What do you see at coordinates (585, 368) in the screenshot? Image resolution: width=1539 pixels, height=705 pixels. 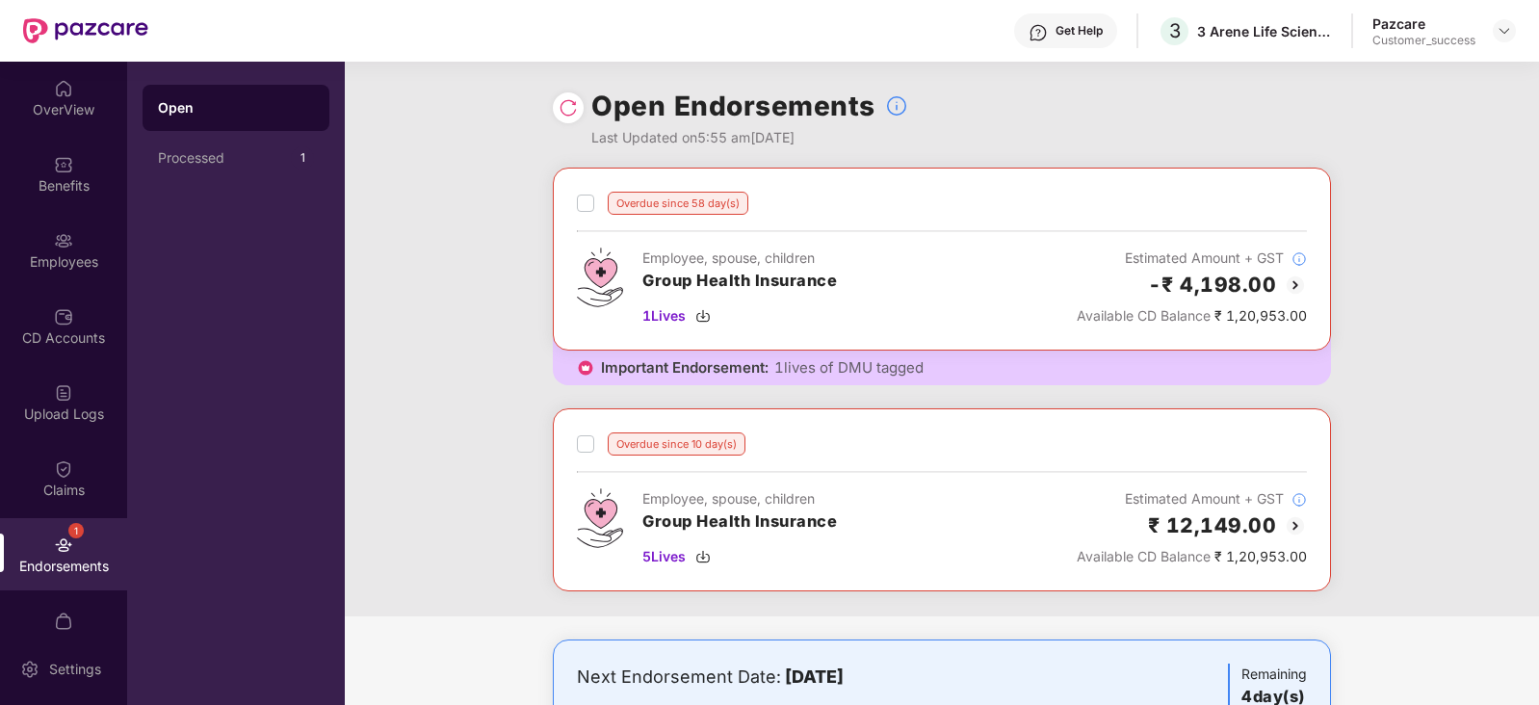 I see `img: icon` at bounding box center [585, 368].